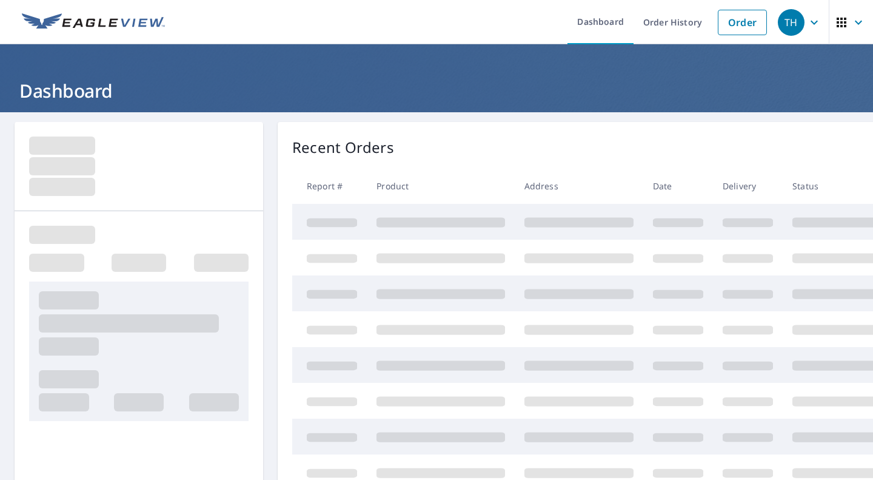 This screenshot has height=480, width=873. I want to click on th: Product, so click(441, 186).